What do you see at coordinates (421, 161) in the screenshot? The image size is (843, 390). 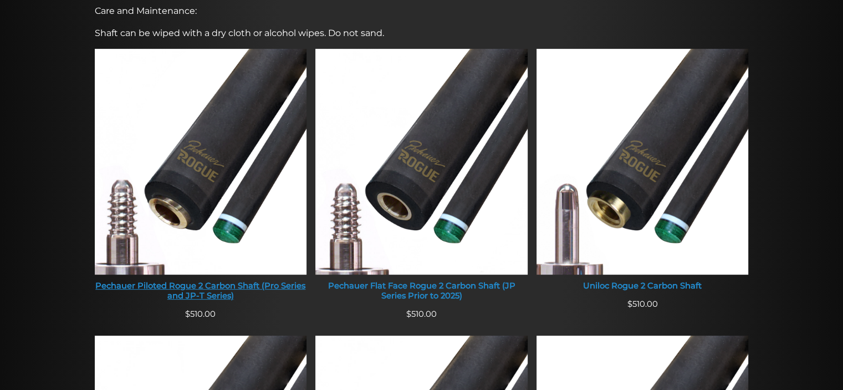 I see `img: Pechauer Flat Face Rogue 2 Carbon Shaft (JP Series Prior to 2025)` at bounding box center [421, 161].